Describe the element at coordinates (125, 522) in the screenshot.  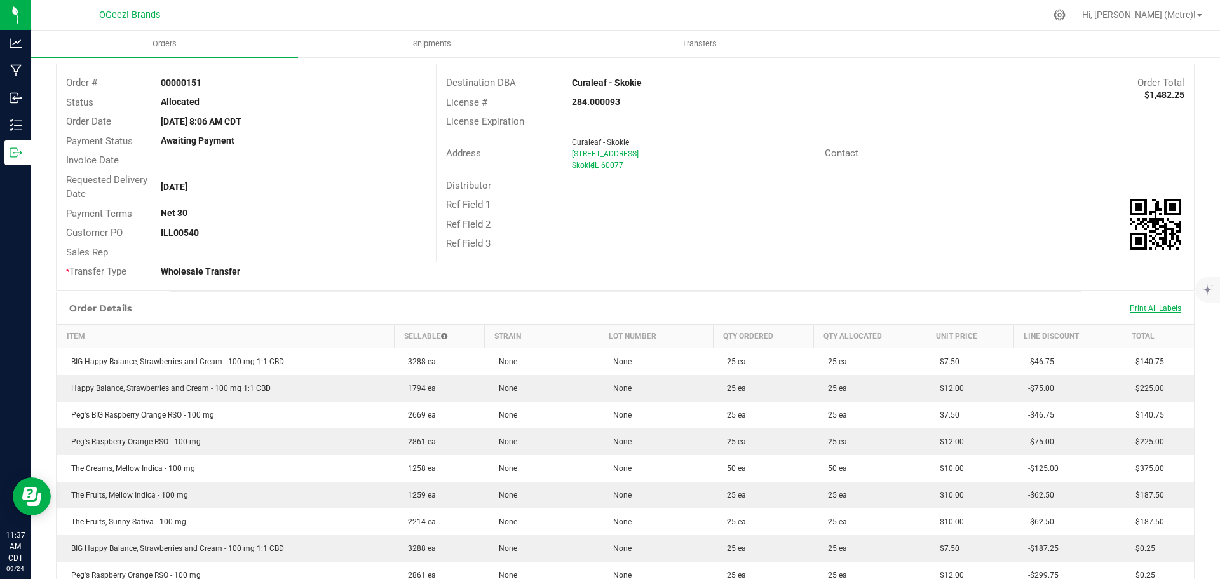
I see `span: The Fruits, Sunny Sativa - 100 mg` at that location.